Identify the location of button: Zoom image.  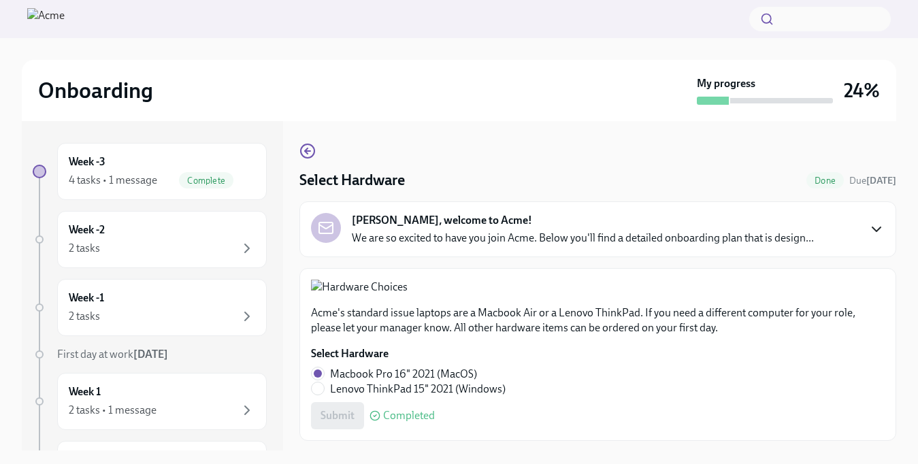
(597, 287).